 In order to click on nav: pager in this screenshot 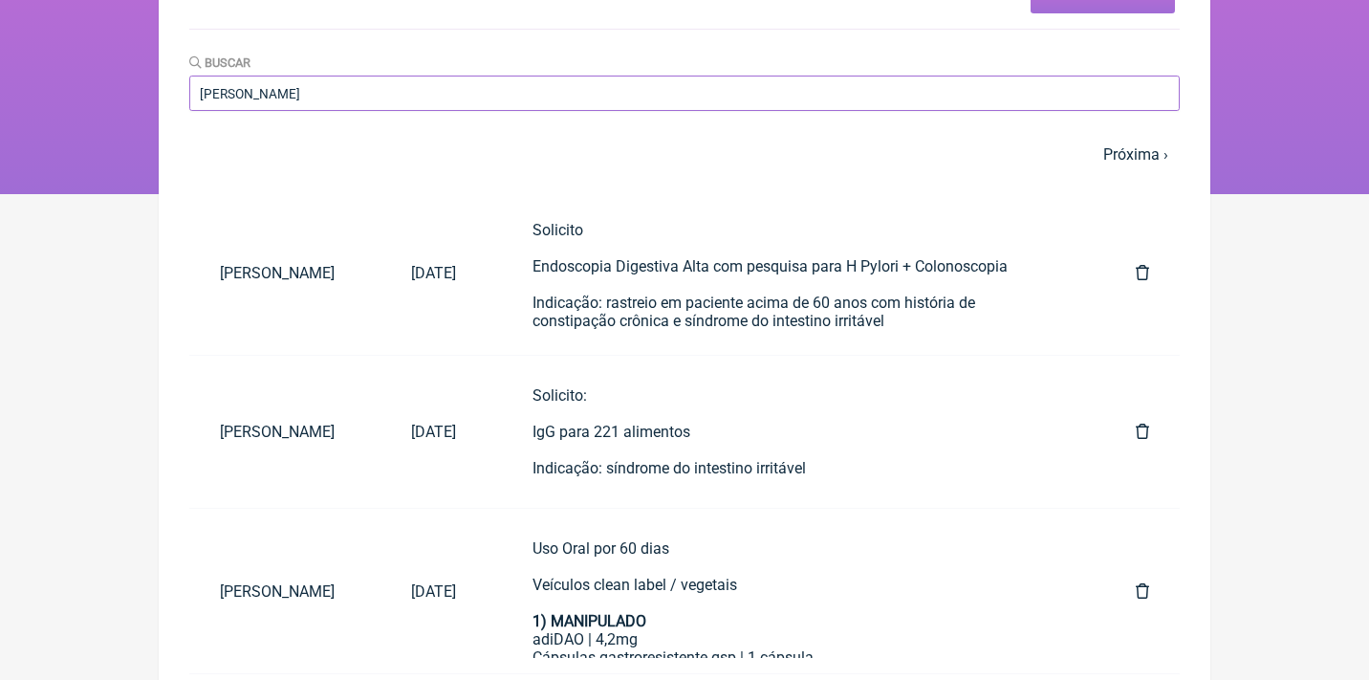, I will do `click(685, 154)`.